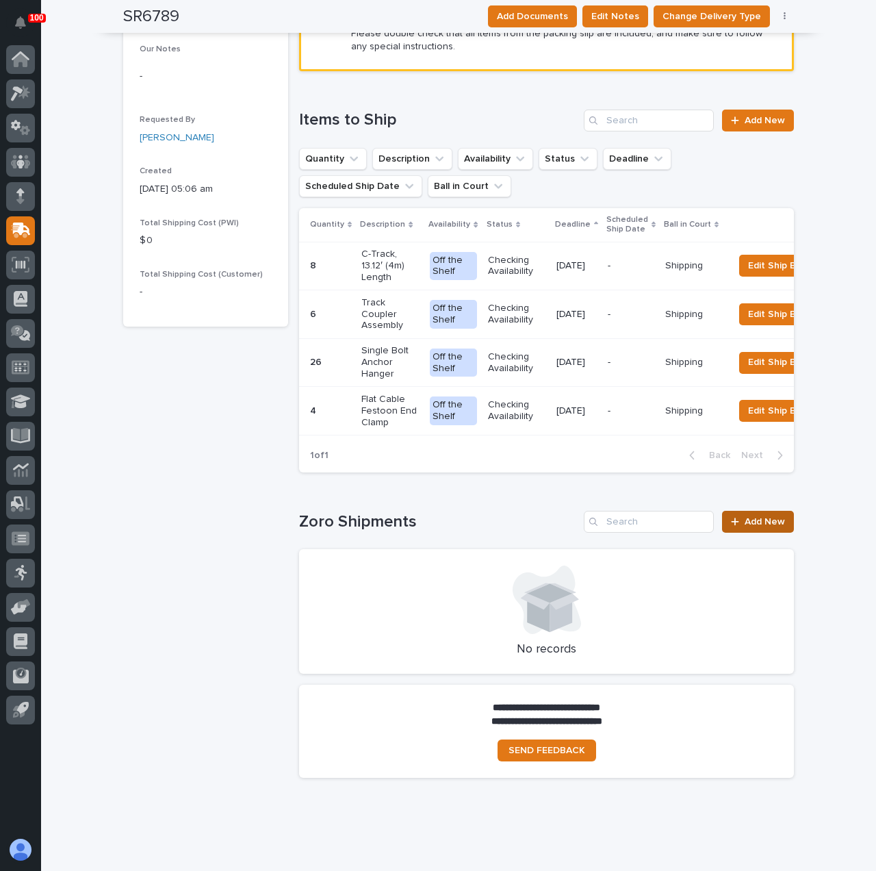 The width and height of the screenshot is (876, 871). Describe the element at coordinates (547, 750) in the screenshot. I see `a: SEND FEEDBACK` at that location.